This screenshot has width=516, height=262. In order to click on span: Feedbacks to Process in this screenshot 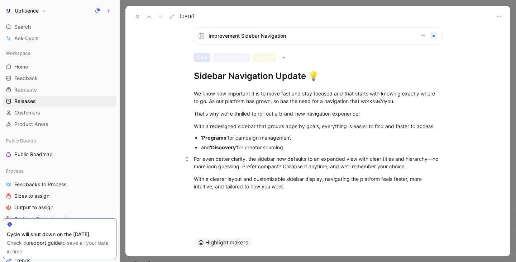, I will do `click(40, 184)`.